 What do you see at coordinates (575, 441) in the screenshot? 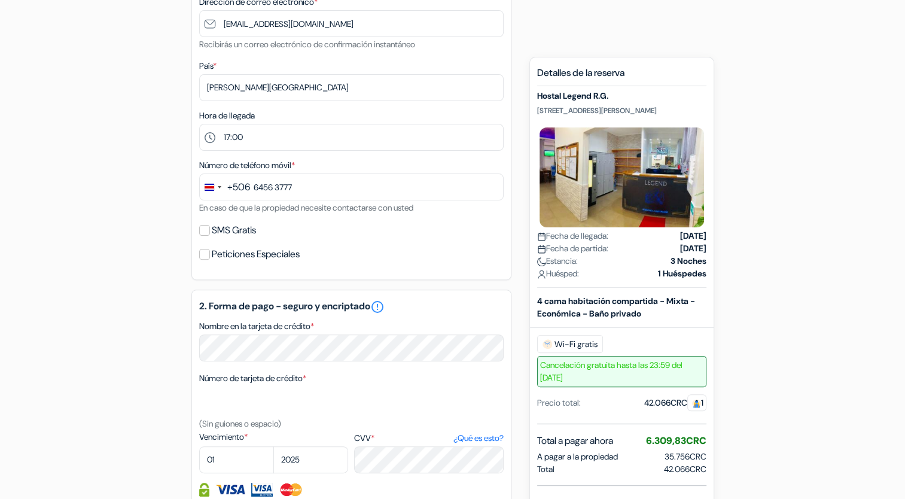
I see `span: Total a pagar ahora` at bounding box center [575, 441].